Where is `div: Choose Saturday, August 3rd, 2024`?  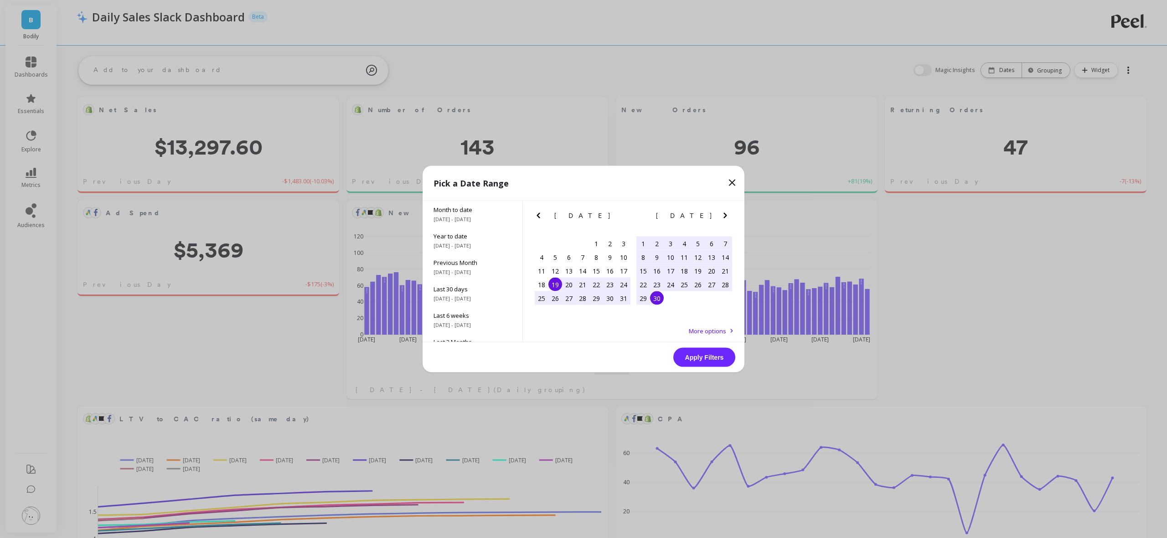 div: Choose Saturday, August 3rd, 2024 is located at coordinates (623, 243).